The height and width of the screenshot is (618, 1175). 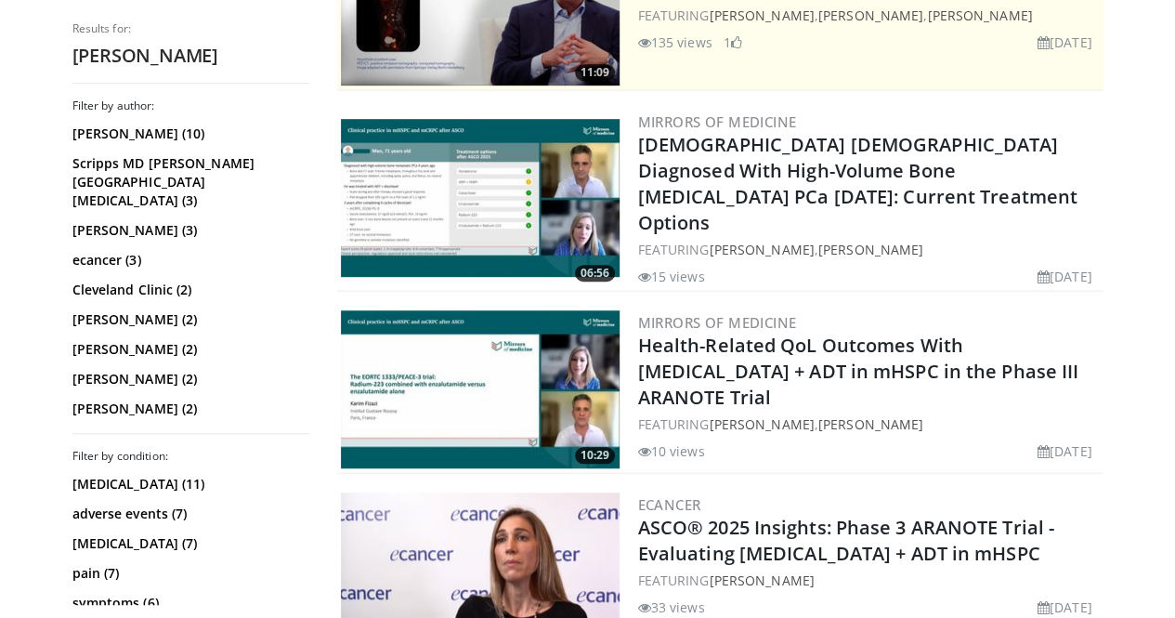 What do you see at coordinates (190, 29) in the screenshot?
I see `p: Results for:` at bounding box center [190, 29].